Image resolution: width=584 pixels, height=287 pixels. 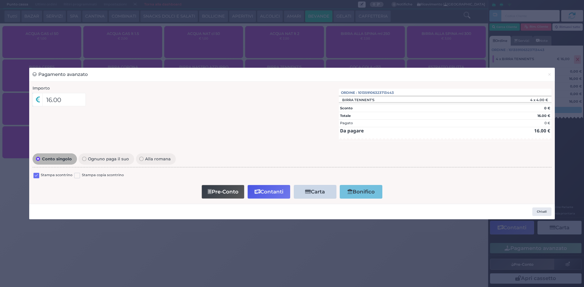 I want to click on strong: 0 €, so click(x=547, y=108).